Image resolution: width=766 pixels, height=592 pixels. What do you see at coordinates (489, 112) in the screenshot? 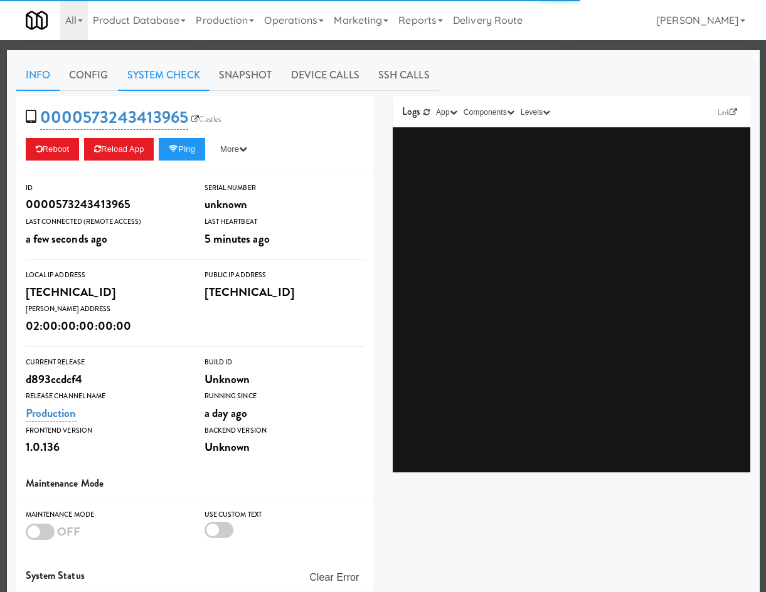
I see `button: Components` at bounding box center [489, 112].